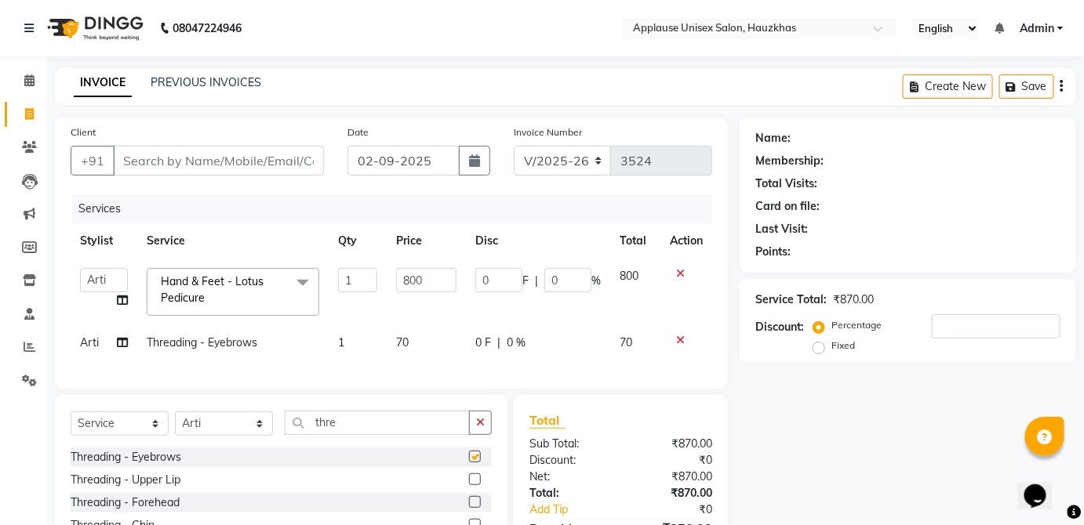 The image size is (1084, 525). I want to click on button: Create New, so click(947, 86).